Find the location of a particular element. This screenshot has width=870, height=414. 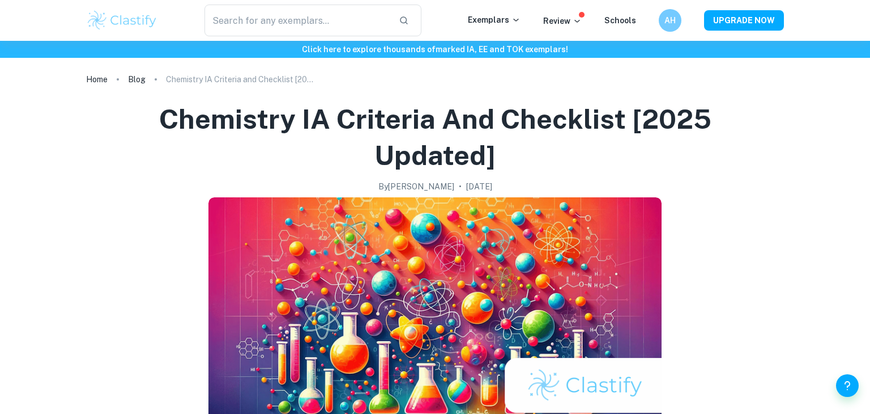

p: Review is located at coordinates (563, 21).